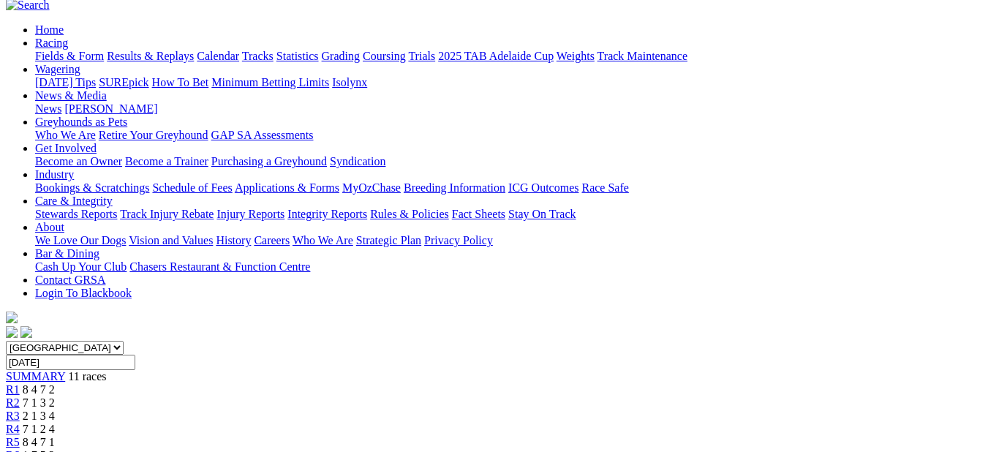  What do you see at coordinates (371, 187) in the screenshot?
I see `a: MyOzChase` at bounding box center [371, 187].